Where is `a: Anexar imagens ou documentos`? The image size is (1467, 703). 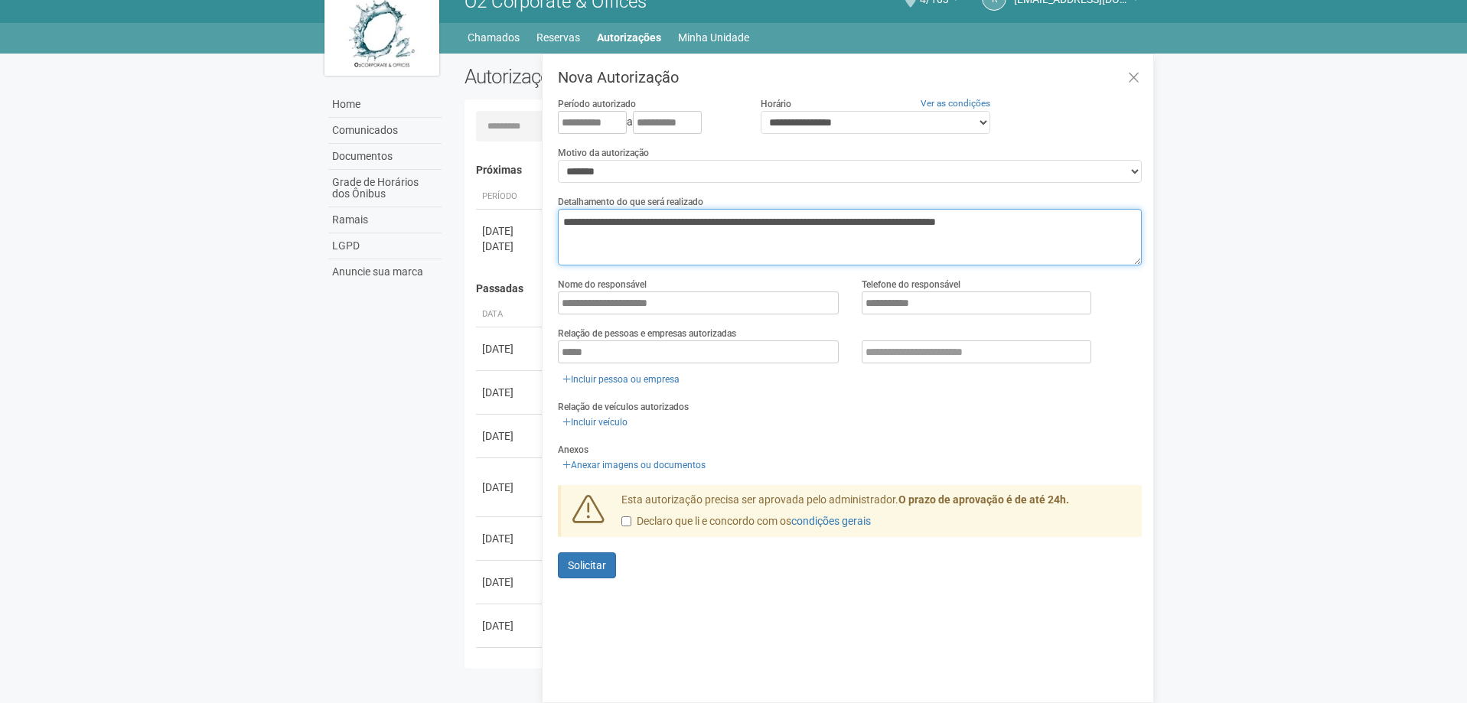 a: Anexar imagens ou documentos is located at coordinates (634, 465).